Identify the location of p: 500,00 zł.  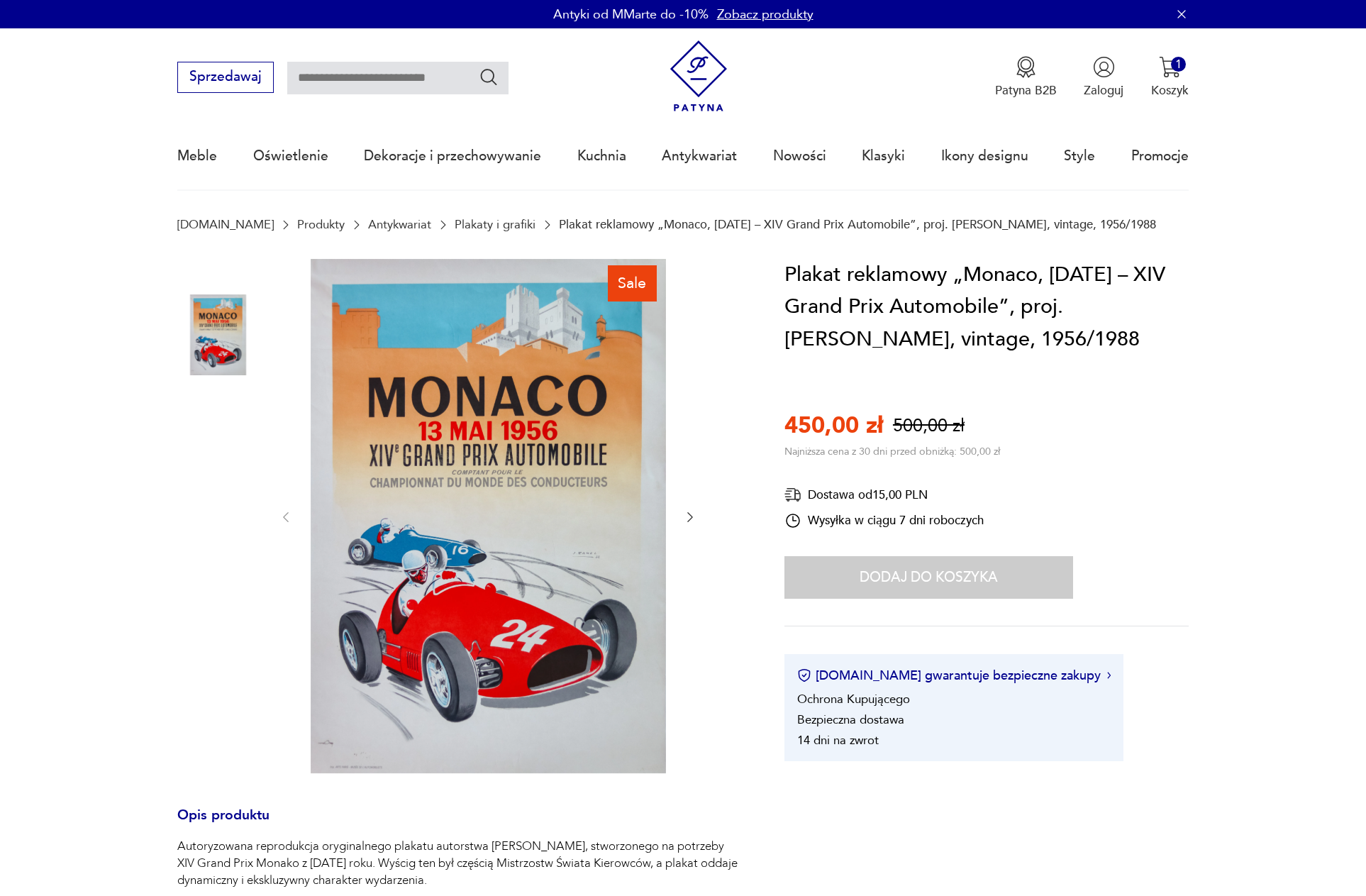
(928, 425).